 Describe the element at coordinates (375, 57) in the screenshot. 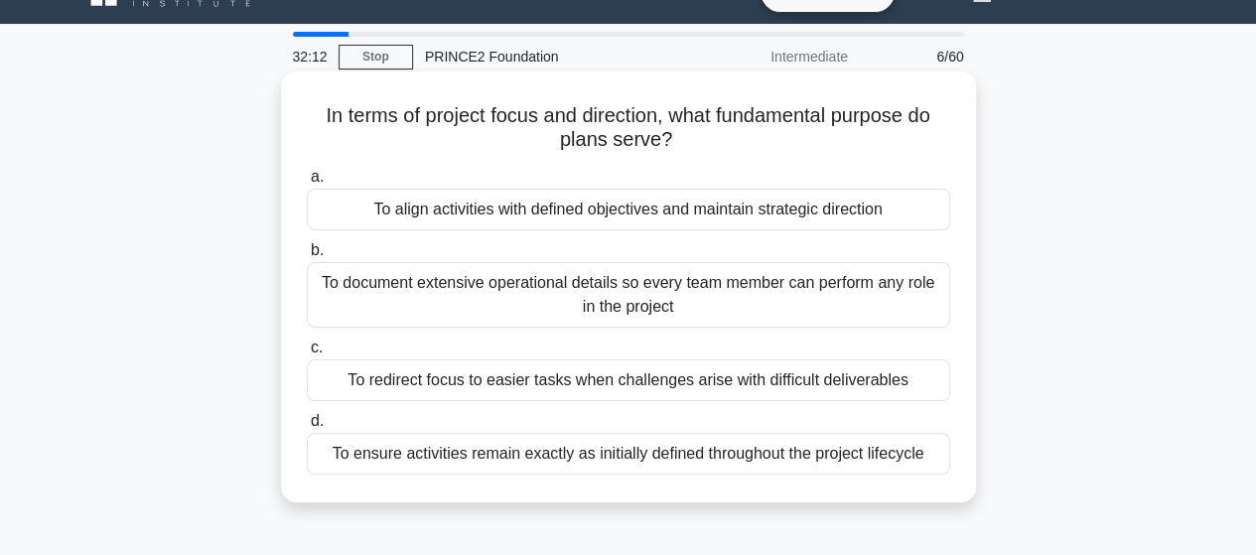

I see `a: Stop` at that location.